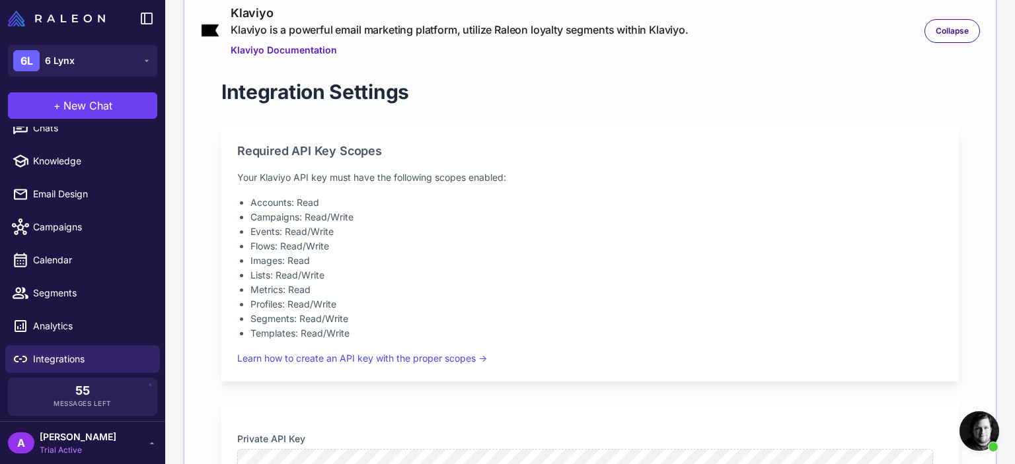 The height and width of the screenshot is (464, 1015). I want to click on h2: Required API Key Scopes, so click(590, 151).